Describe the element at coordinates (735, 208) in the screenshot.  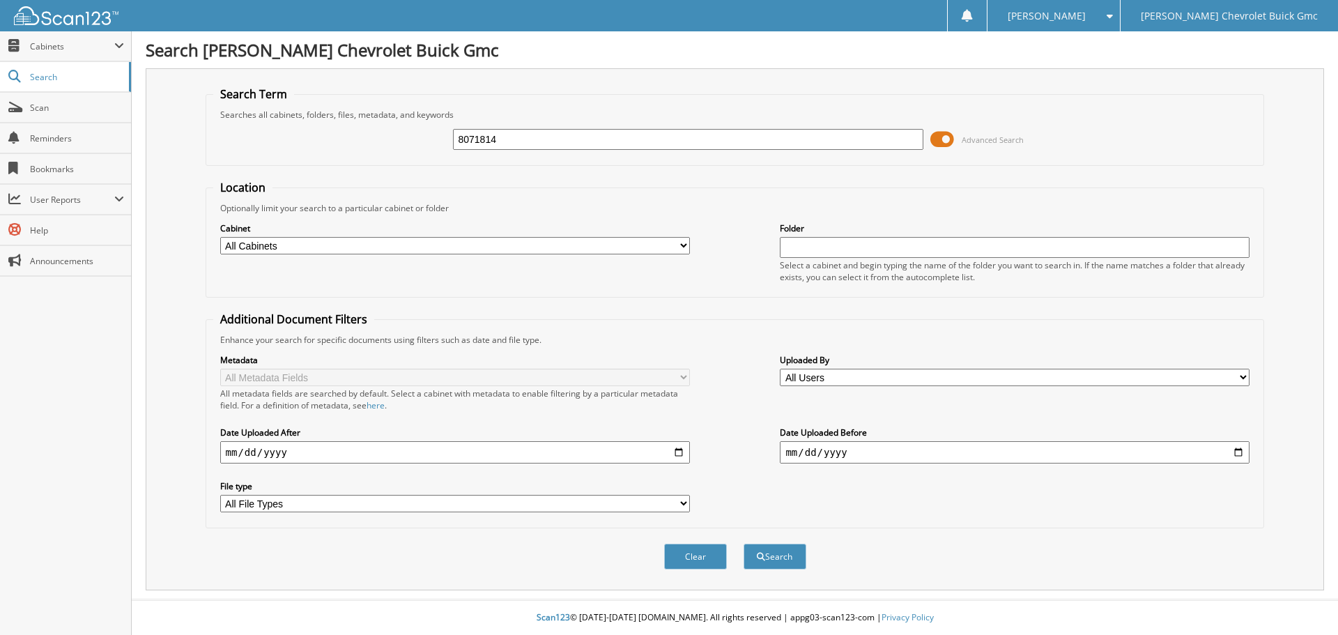
I see `div: Optionally limit your search to a particular cabinet or folder` at that location.